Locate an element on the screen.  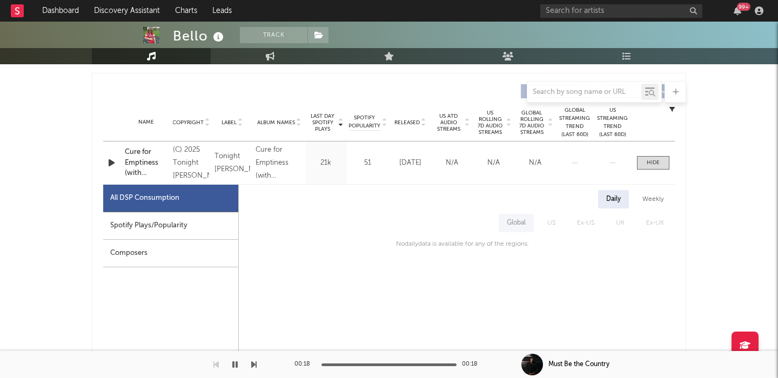
span: Last Day Spotify Plays is located at coordinates (323, 123).